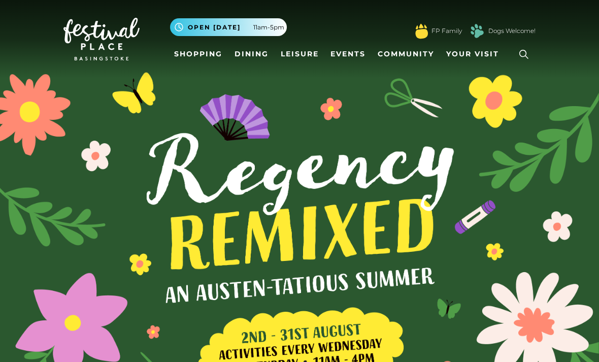 The height and width of the screenshot is (362, 599). What do you see at coordinates (447, 31) in the screenshot?
I see `a: FP Family` at bounding box center [447, 31].